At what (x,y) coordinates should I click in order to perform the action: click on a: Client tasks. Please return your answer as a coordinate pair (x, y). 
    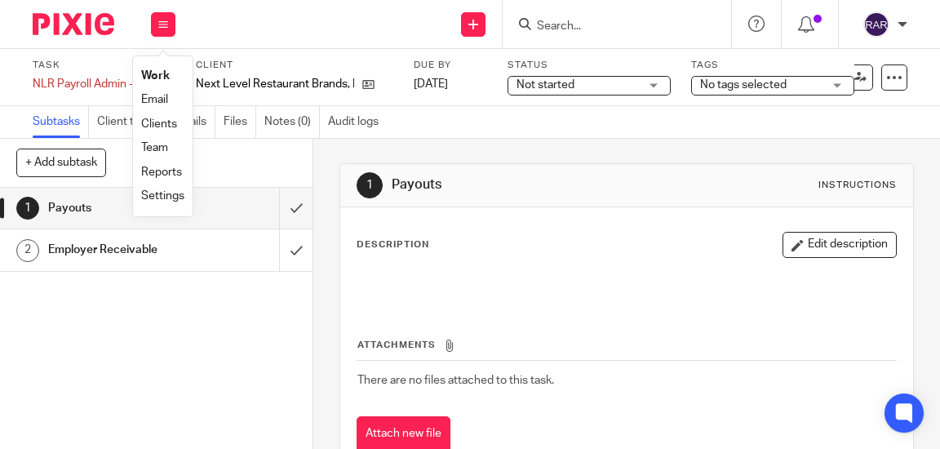
    Looking at the image, I should click on (131, 122).